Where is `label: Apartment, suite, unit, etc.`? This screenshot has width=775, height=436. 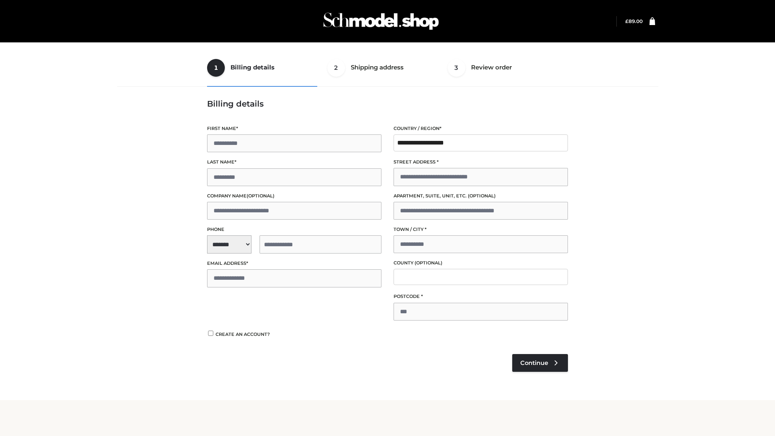 label: Apartment, suite, unit, etc. is located at coordinates (481, 196).